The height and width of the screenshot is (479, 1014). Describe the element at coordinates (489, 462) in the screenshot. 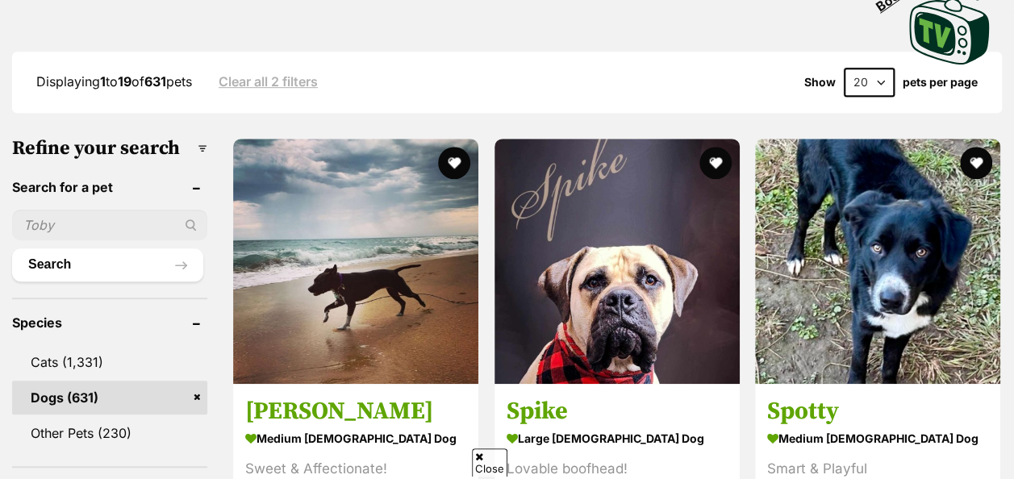

I see `span: Close` at that location.